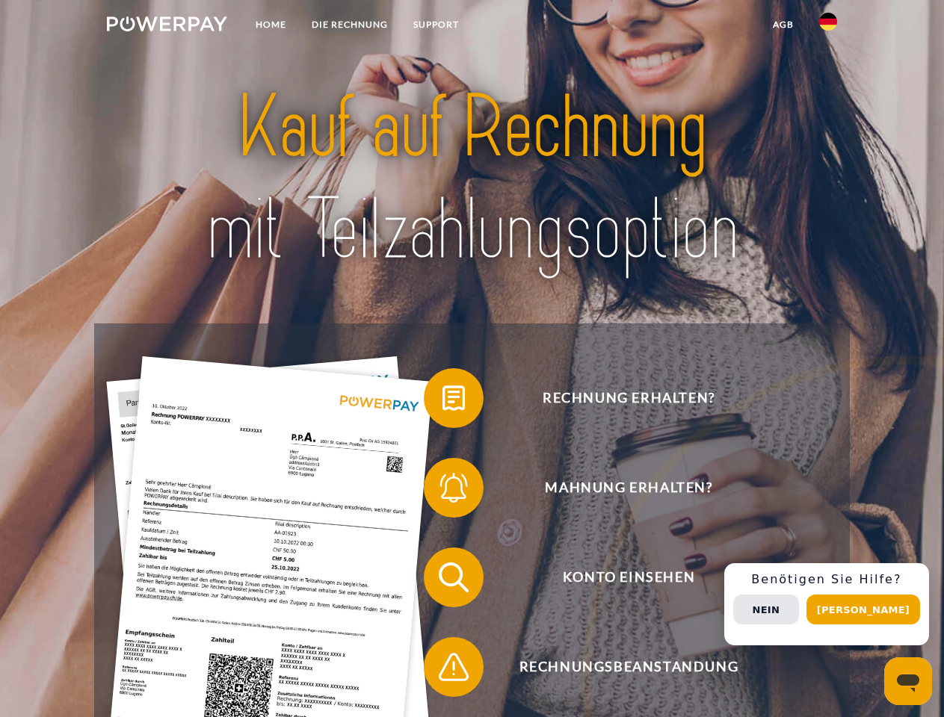 The height and width of the screenshot is (717, 944). What do you see at coordinates (350, 25) in the screenshot?
I see `a: DIE RECHNUNG` at bounding box center [350, 25].